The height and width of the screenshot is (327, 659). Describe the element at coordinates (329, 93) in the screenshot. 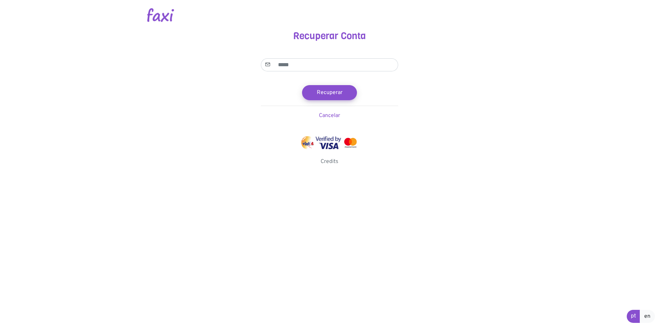

I see `button: Recuperar` at that location.